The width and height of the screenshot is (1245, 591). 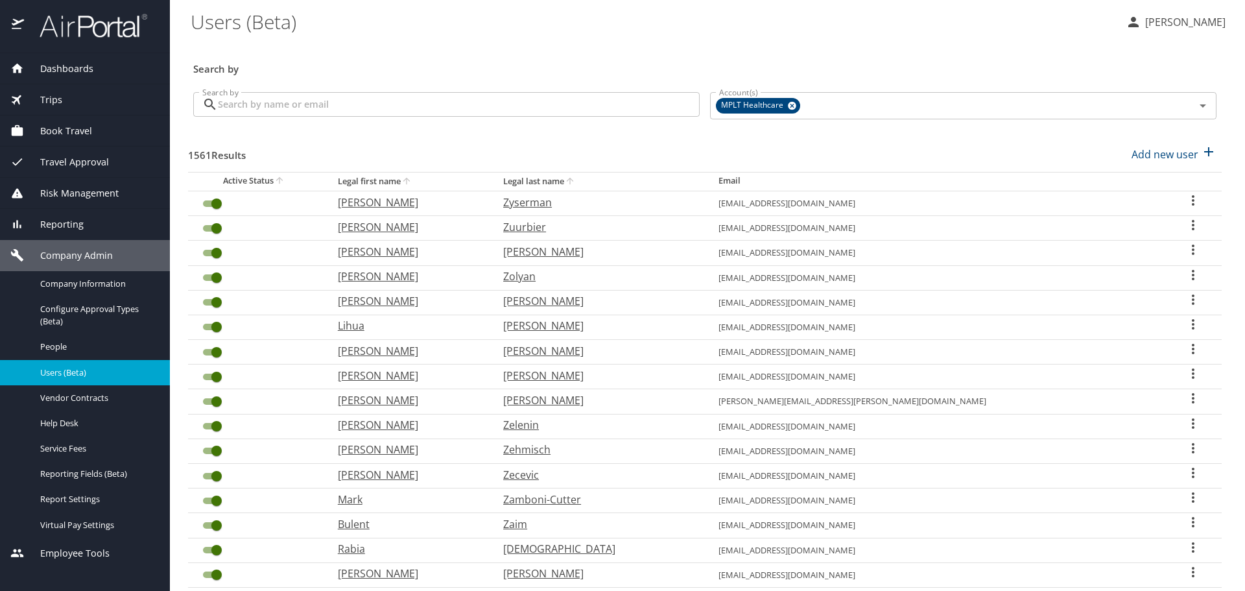 What do you see at coordinates (97, 473) in the screenshot?
I see `span: Reporting Fields (Beta)` at bounding box center [97, 473].